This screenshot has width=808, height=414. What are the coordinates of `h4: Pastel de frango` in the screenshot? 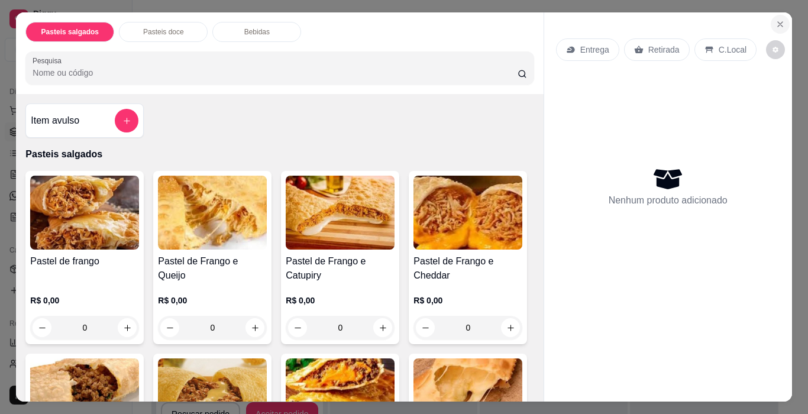 It's located at (85, 261).